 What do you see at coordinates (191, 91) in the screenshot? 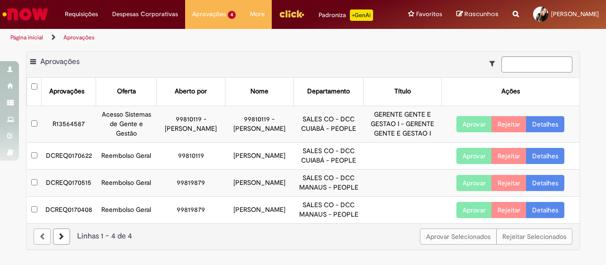
I see `div: Aberto por` at bounding box center [191, 91].